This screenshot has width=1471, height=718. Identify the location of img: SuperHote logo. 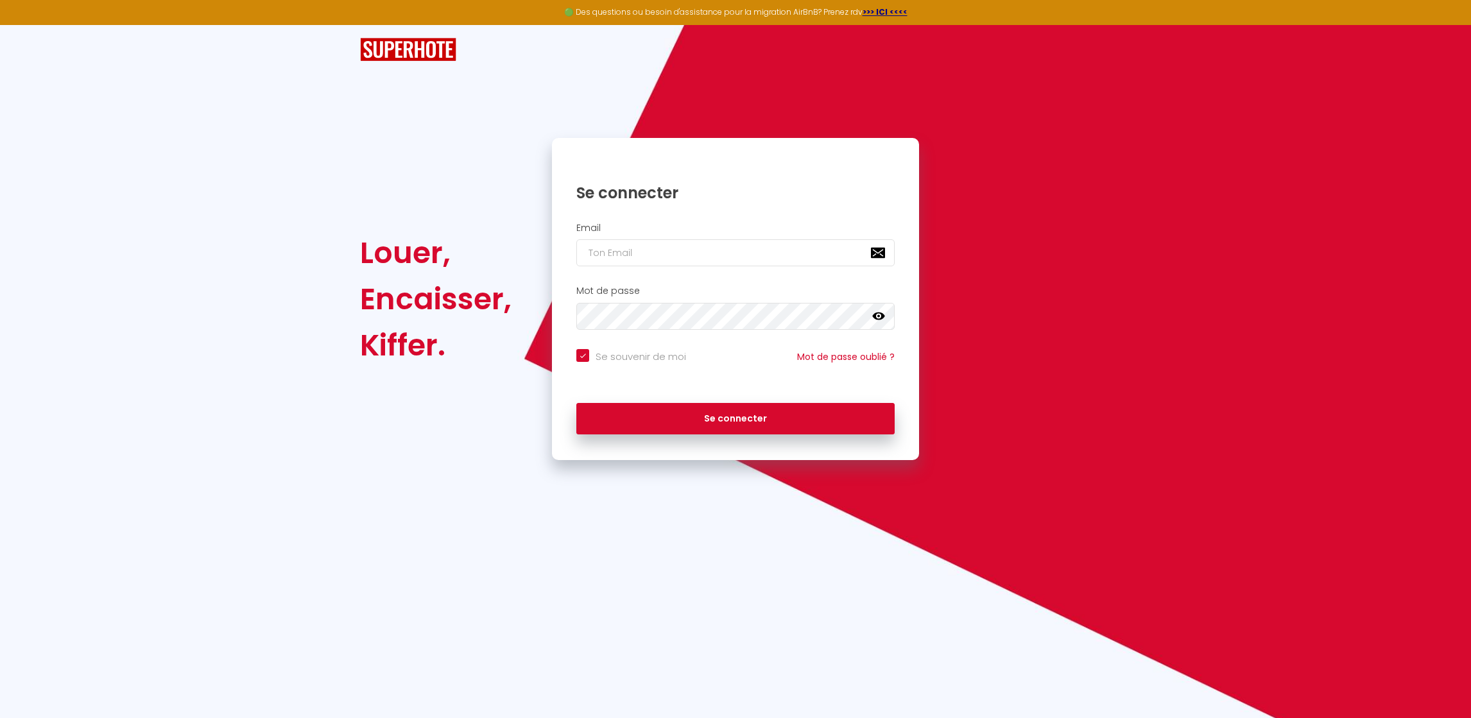
(408, 49).